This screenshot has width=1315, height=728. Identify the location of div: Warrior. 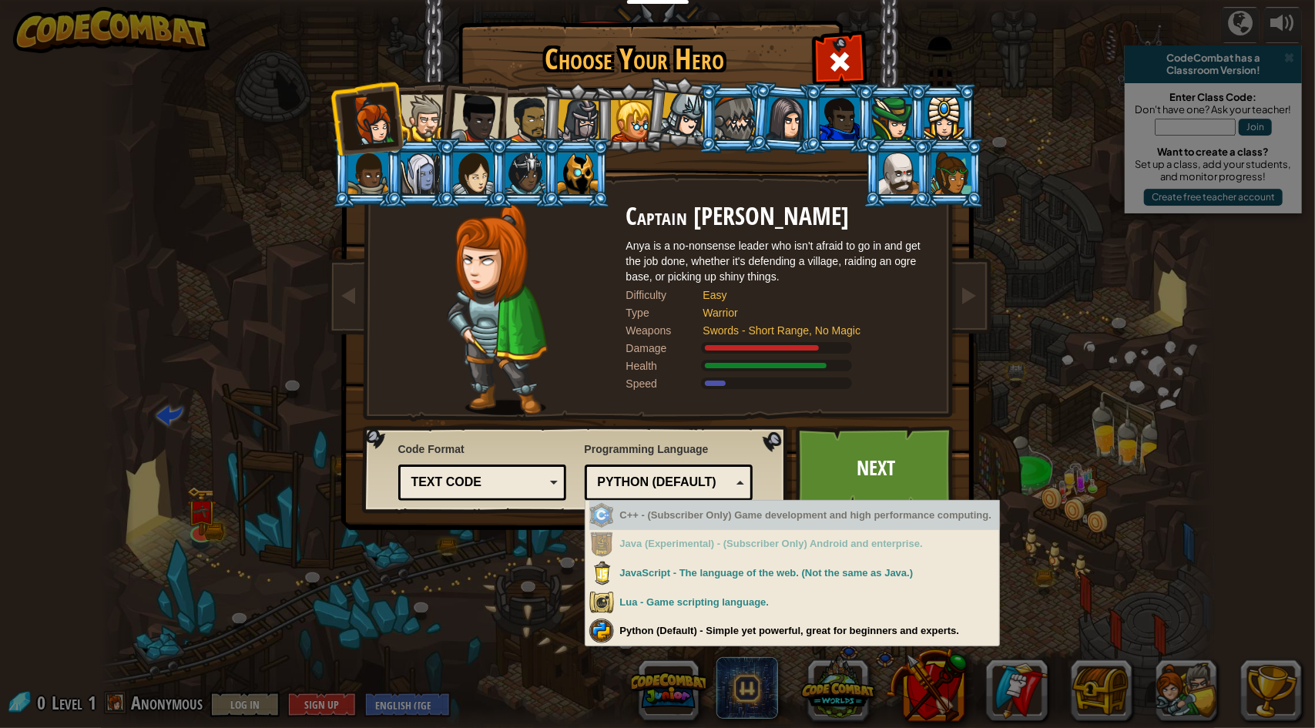
(811, 313).